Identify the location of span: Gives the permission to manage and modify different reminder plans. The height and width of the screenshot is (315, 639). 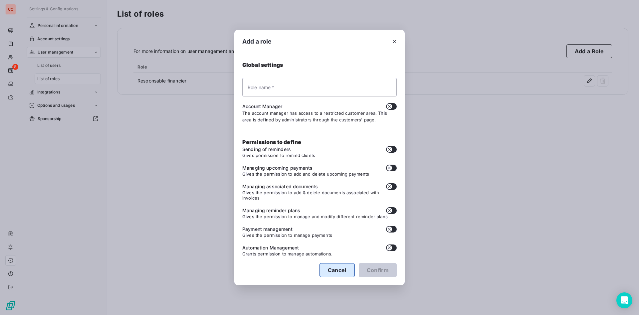
(319, 216).